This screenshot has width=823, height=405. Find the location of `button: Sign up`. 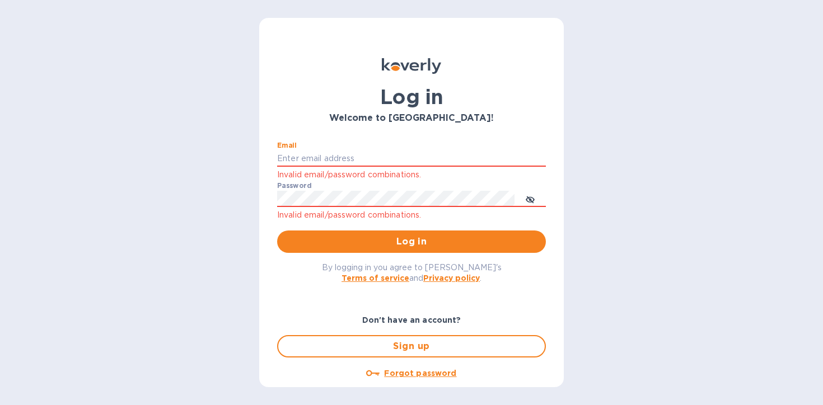

button: Sign up is located at coordinates (411, 346).